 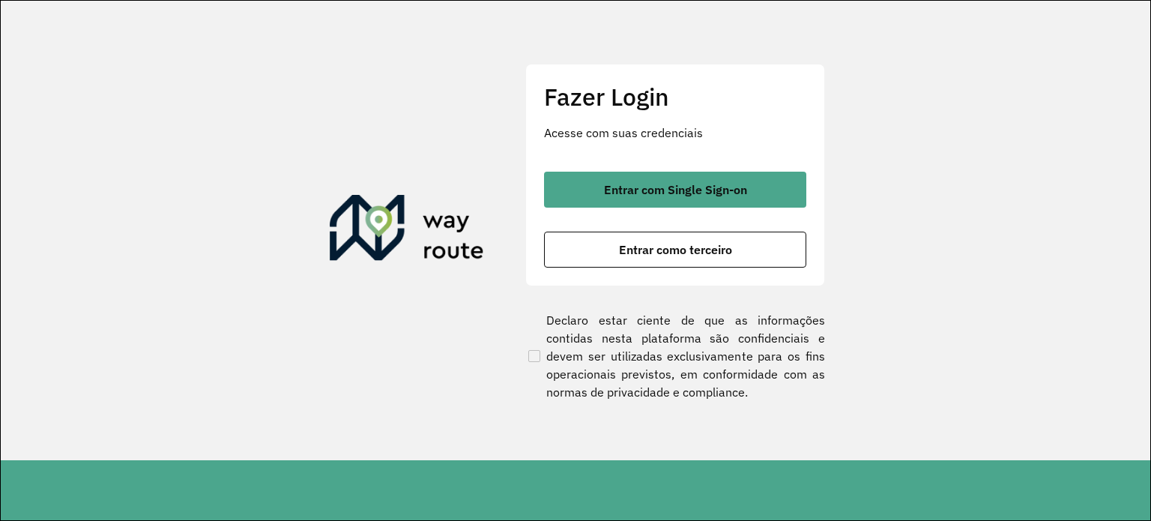 I want to click on img: Roteirizador AmbevTech, so click(x=407, y=231).